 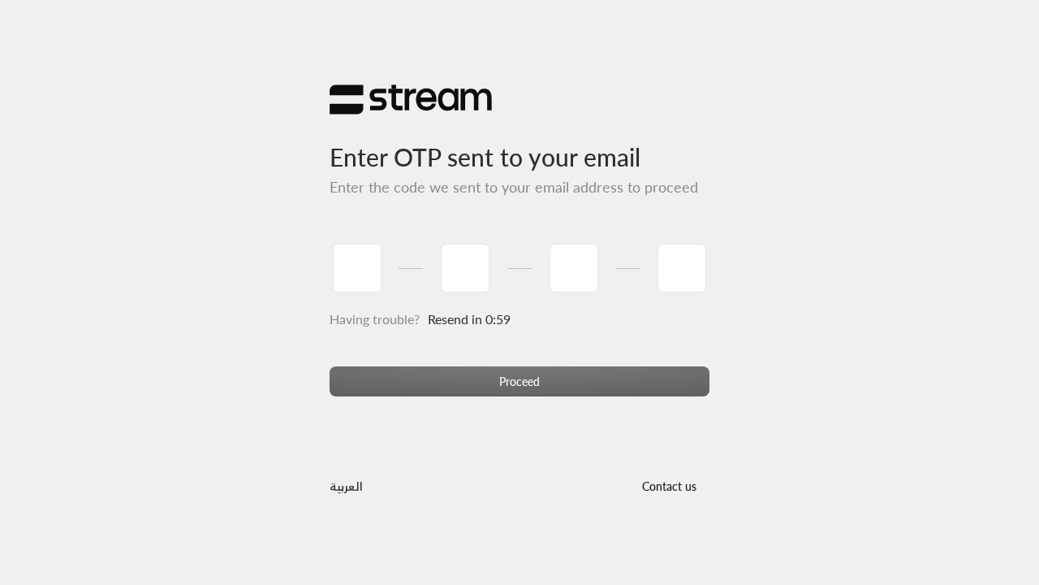 I want to click on button: Contact us, so click(x=669, y=485).